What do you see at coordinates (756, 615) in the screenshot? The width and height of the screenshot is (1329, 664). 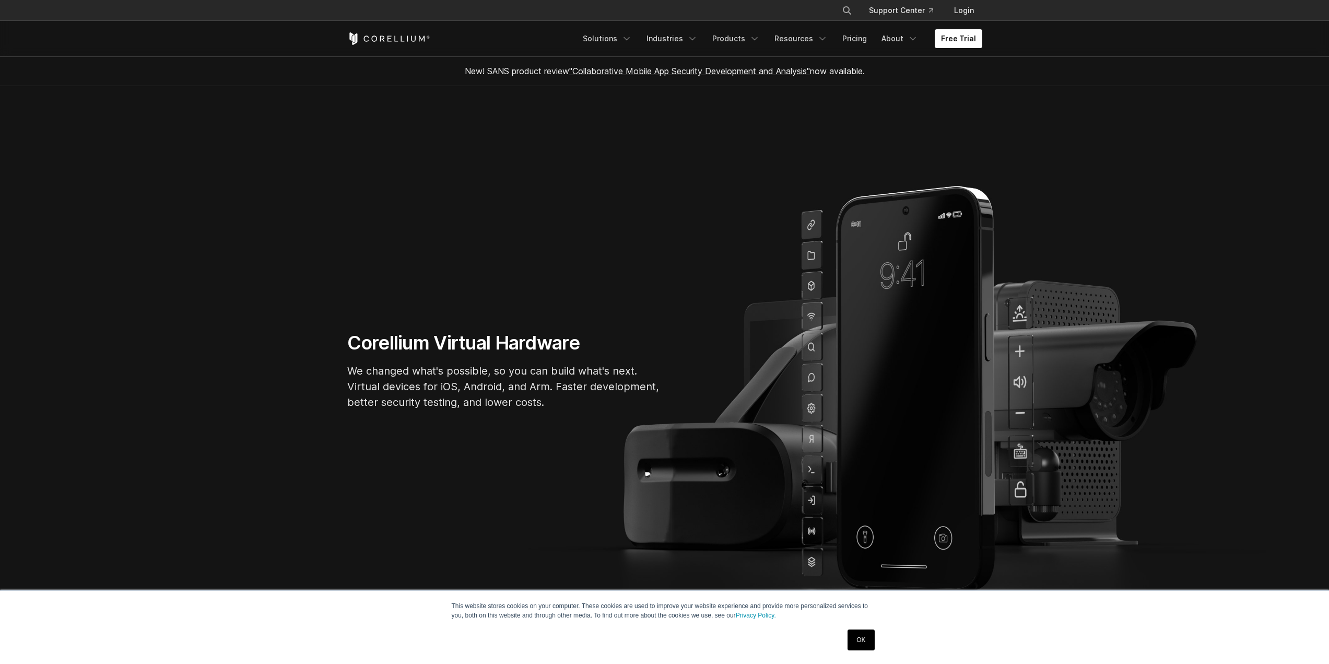 I see `a: Privacy Policy.` at bounding box center [756, 615].